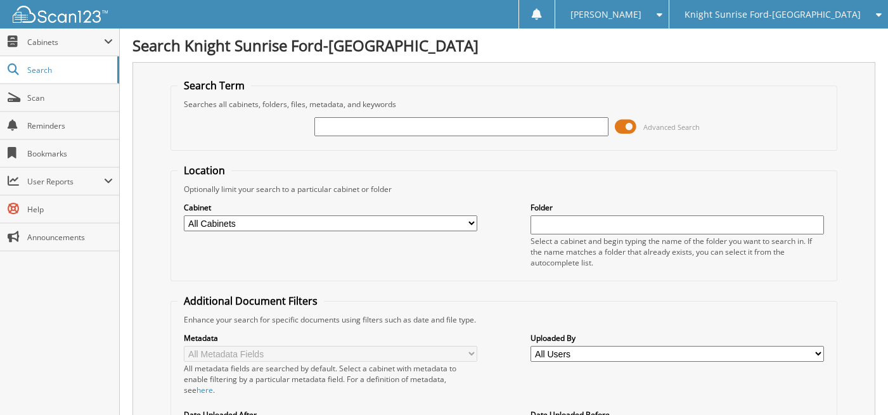  What do you see at coordinates (65, 42) in the screenshot?
I see `span: Cabinets` at bounding box center [65, 42].